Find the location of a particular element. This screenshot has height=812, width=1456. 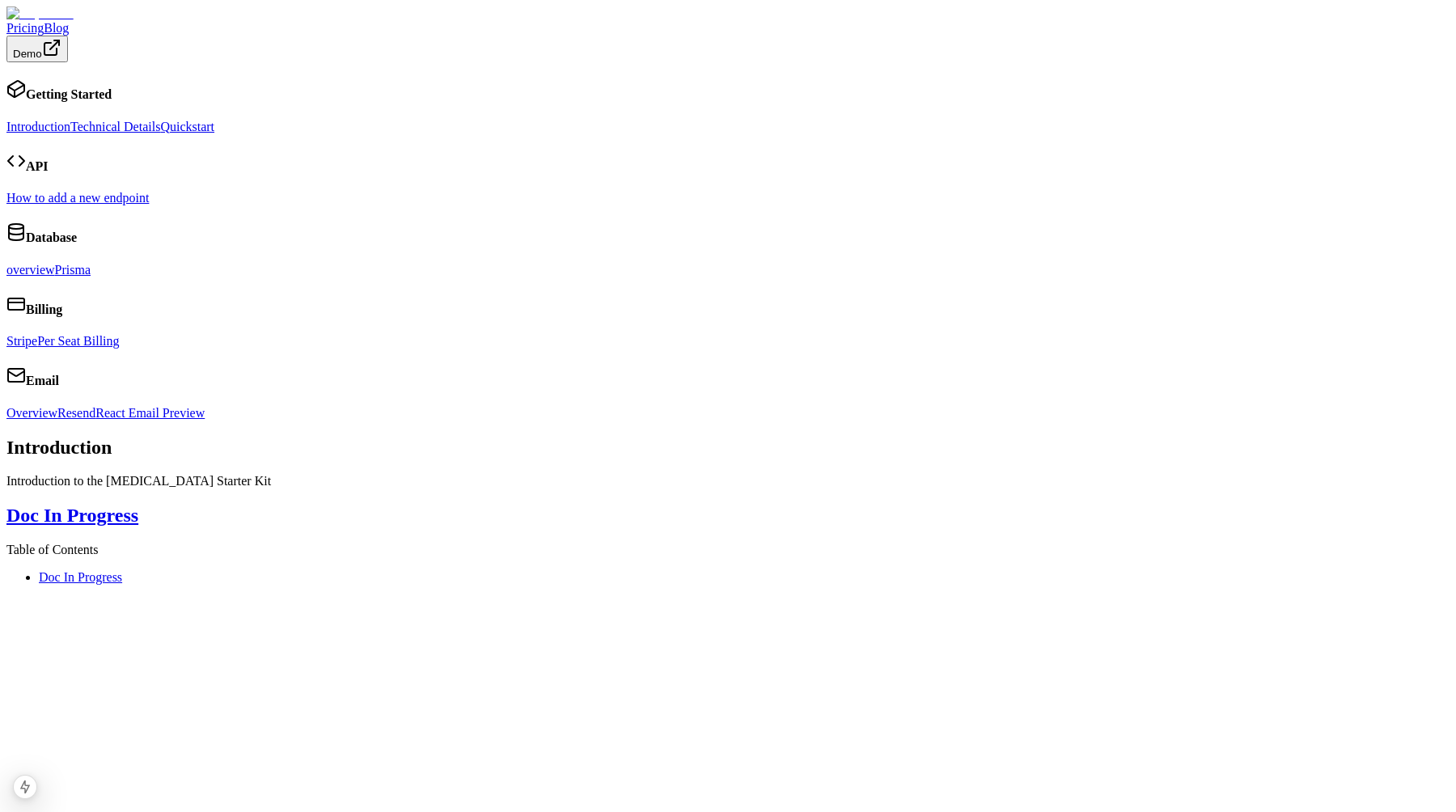

a: Pricing is located at coordinates (25, 27).